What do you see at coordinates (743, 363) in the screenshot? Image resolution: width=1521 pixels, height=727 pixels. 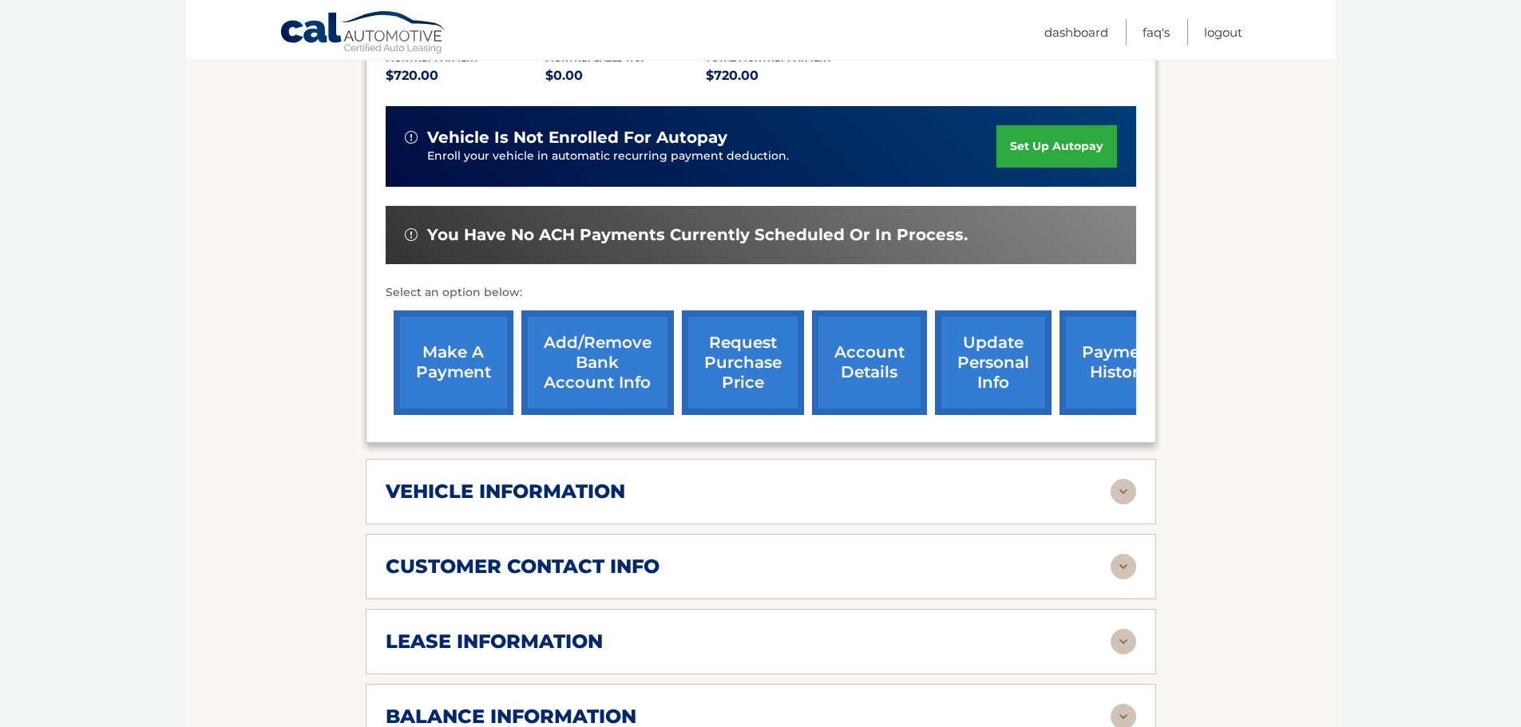 I see `a: request purchase price` at bounding box center [743, 363].